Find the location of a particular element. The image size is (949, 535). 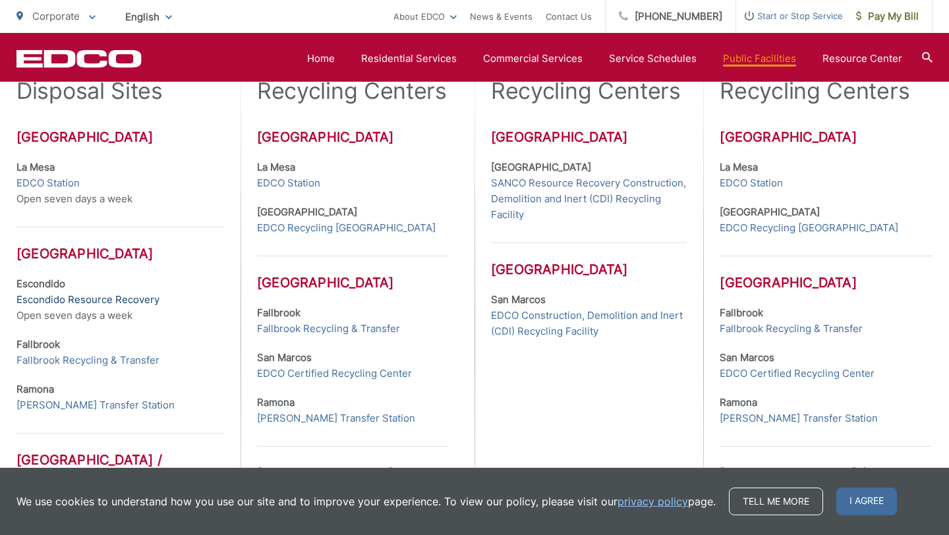

a: Resource Center is located at coordinates (862, 59).